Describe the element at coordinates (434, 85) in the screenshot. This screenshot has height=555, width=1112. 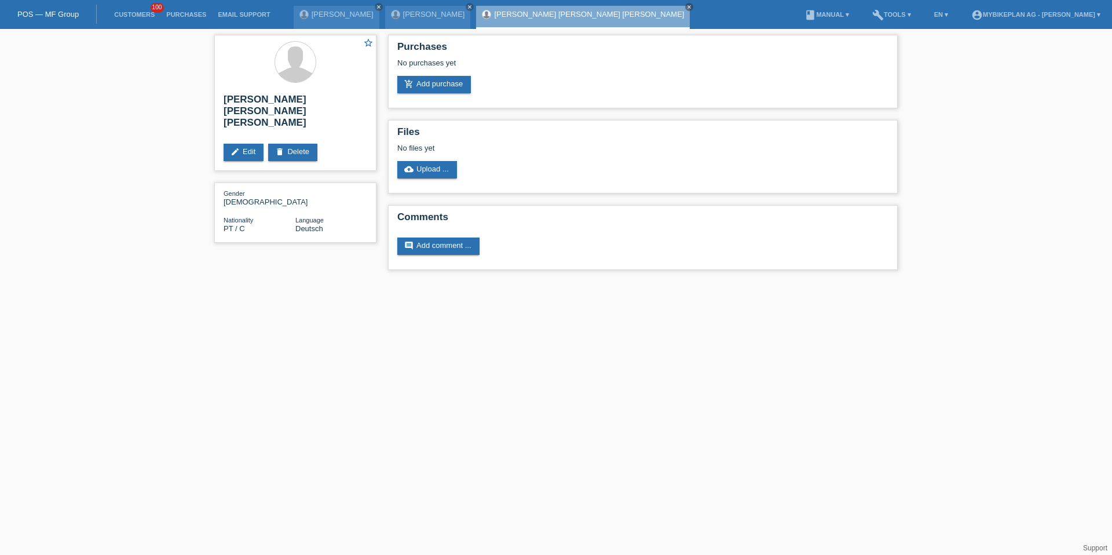
I see `a: add_shopping_cartAdd purchase` at that location.